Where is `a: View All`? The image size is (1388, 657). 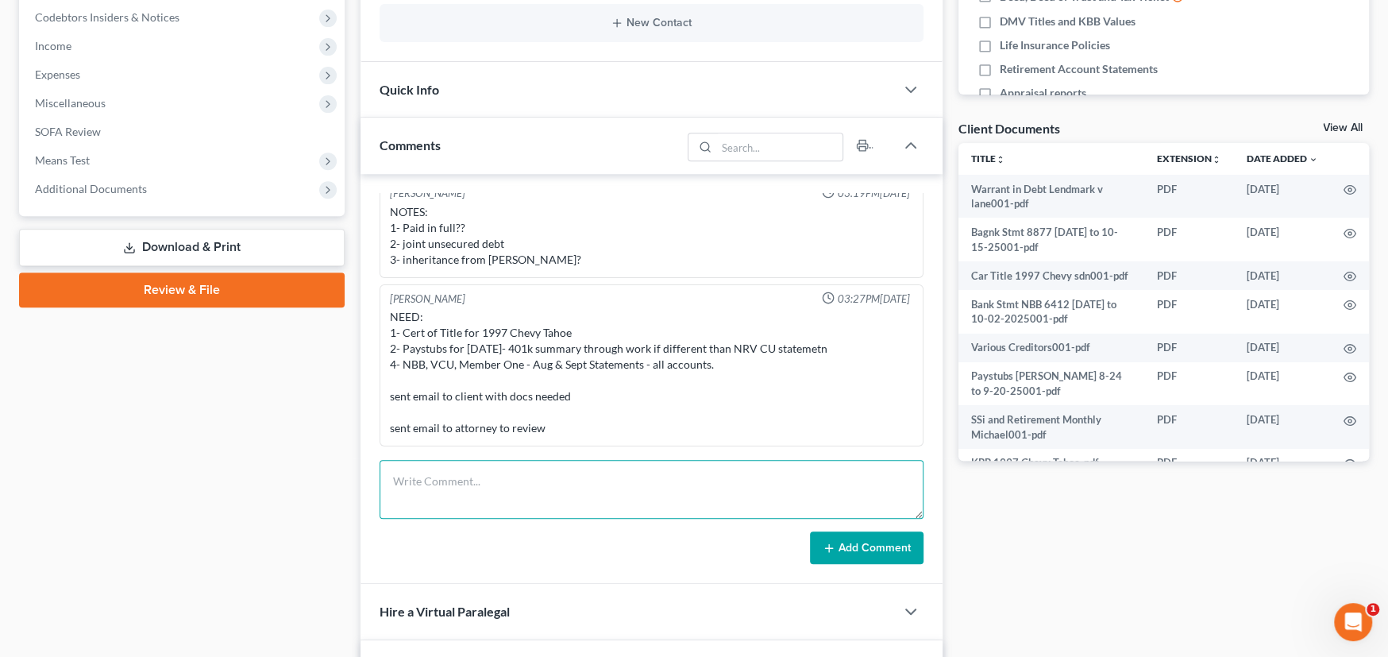 a: View All is located at coordinates (1343, 128).